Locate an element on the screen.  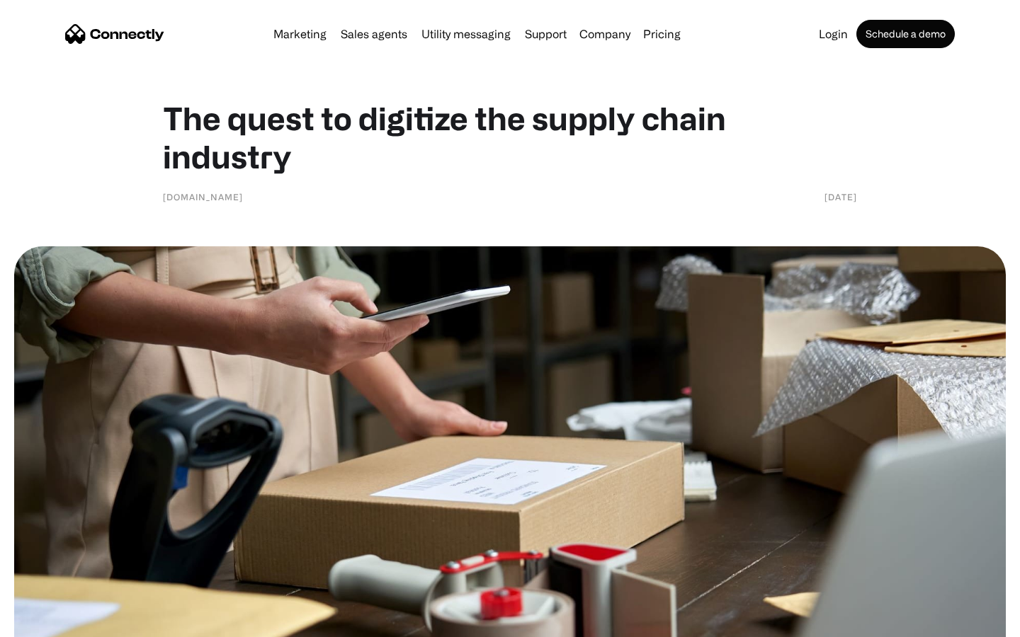
h1: The quest to digitize the supply chain industry is located at coordinates (510, 137).